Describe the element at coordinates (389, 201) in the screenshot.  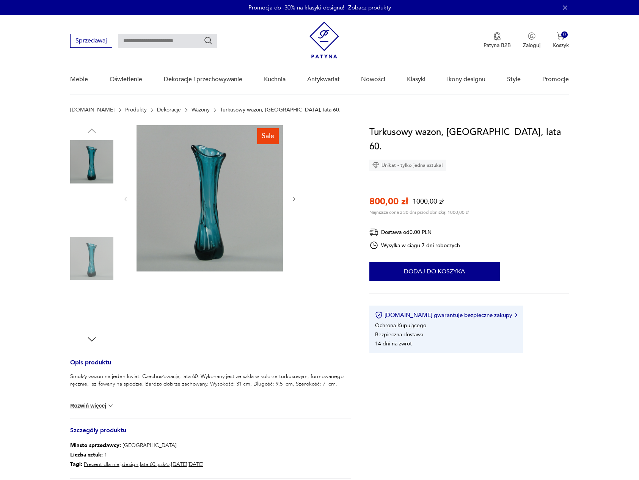
I see `p: 800,00 zł` at that location.